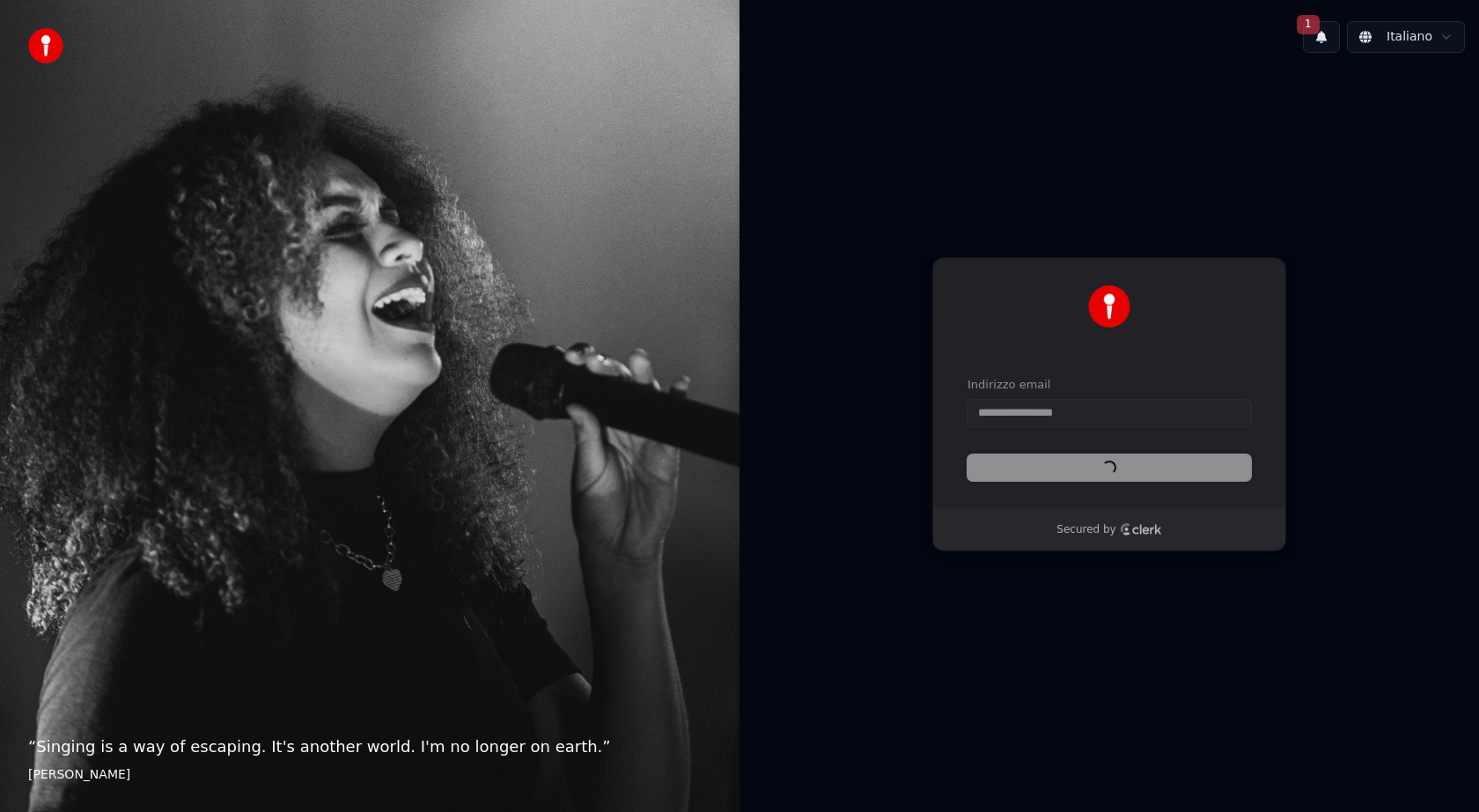 The height and width of the screenshot is (812, 1479). Describe the element at coordinates (1086, 530) in the screenshot. I see `p: Secured by` at that location.